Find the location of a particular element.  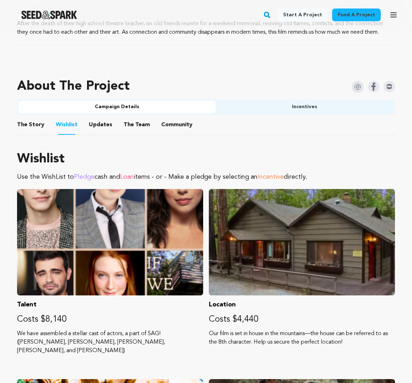

p: Use the WishList to cash and items - or - Make a pledge by selecting an directly. is located at coordinates (206, 177).